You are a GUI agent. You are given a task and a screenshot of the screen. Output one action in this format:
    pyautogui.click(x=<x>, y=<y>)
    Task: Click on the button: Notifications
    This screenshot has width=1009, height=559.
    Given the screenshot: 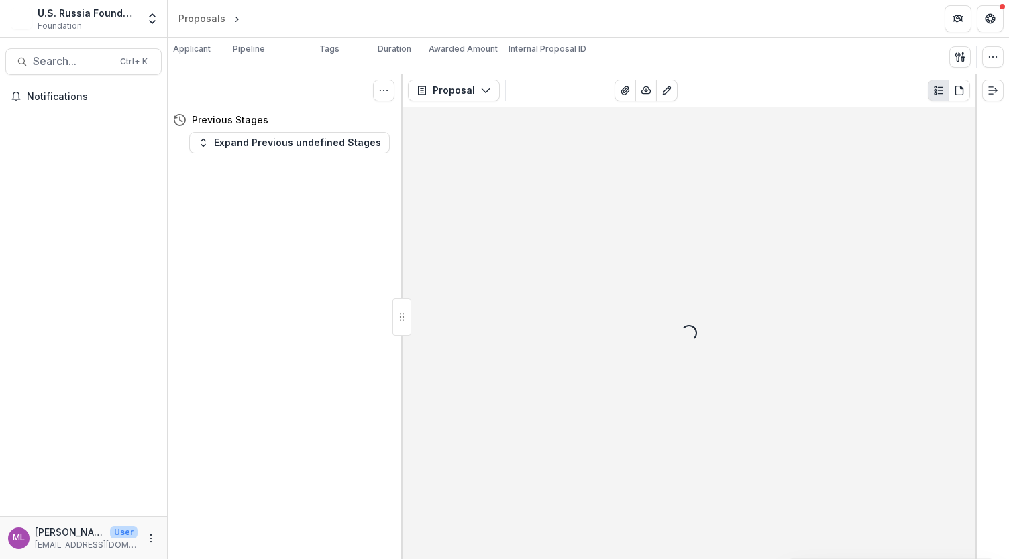 What is the action you would take?
    pyautogui.click(x=83, y=97)
    